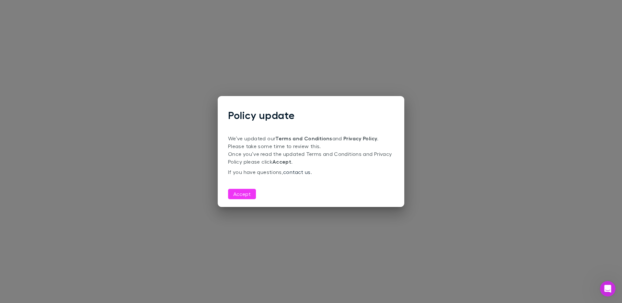  I want to click on p: Once you’ve read the updated Terms and Conditions and Privacy Policy please click ., so click(311, 158).